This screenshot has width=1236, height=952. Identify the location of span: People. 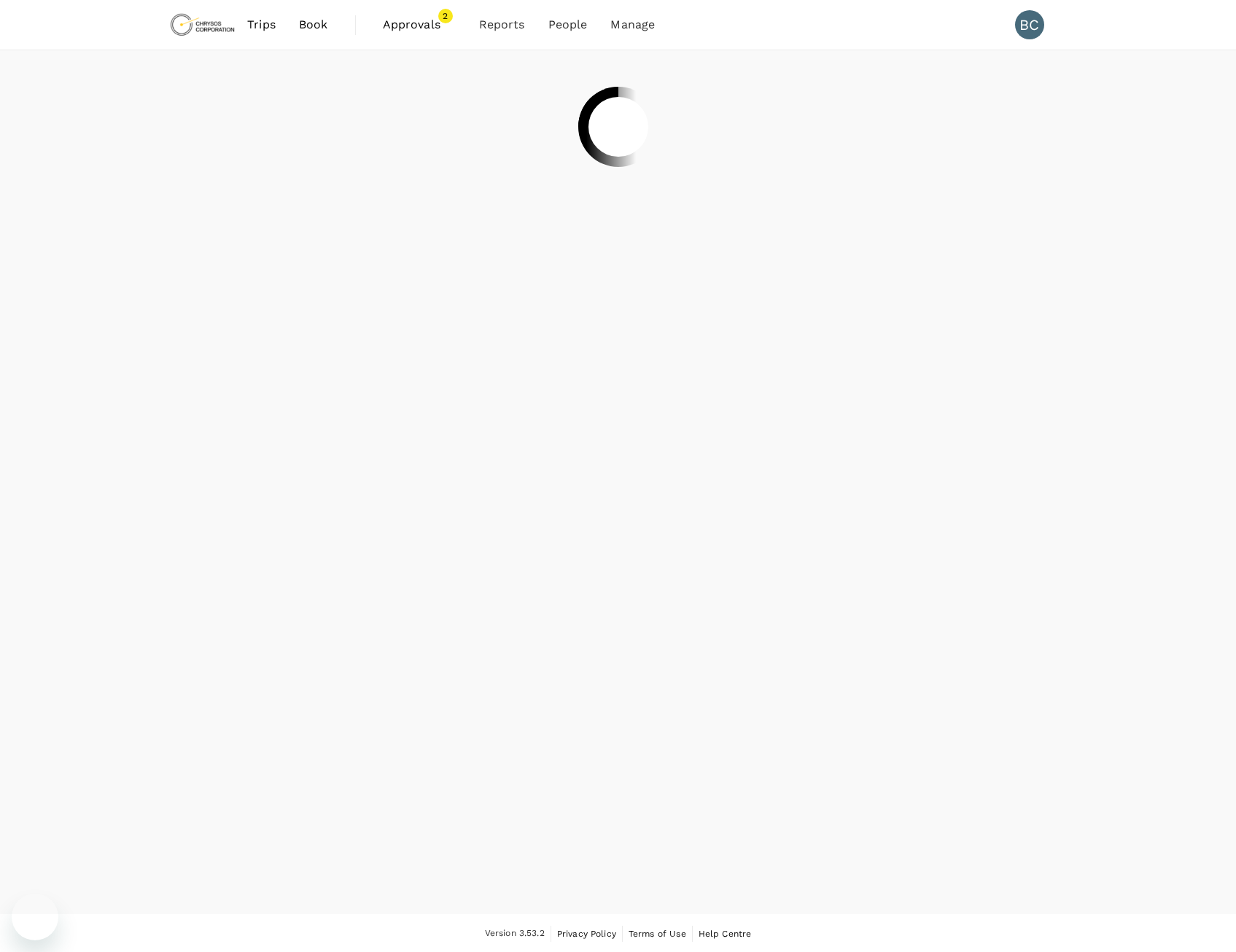
(568, 25).